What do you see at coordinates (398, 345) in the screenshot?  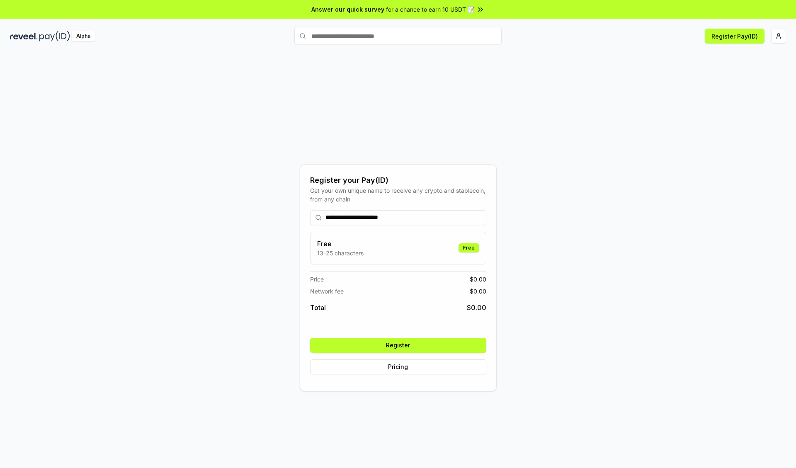 I see `button: Register` at bounding box center [398, 345].